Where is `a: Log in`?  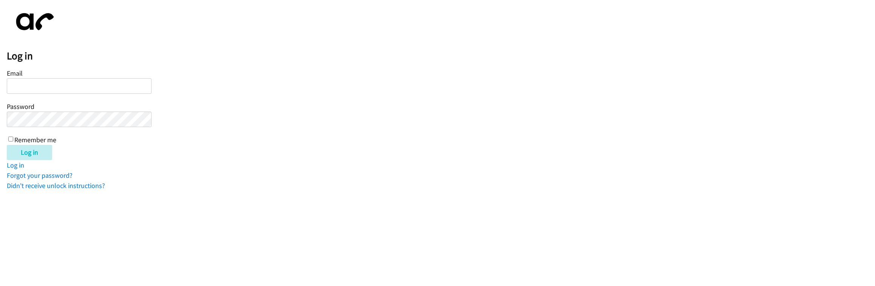
a: Log in is located at coordinates (15, 165).